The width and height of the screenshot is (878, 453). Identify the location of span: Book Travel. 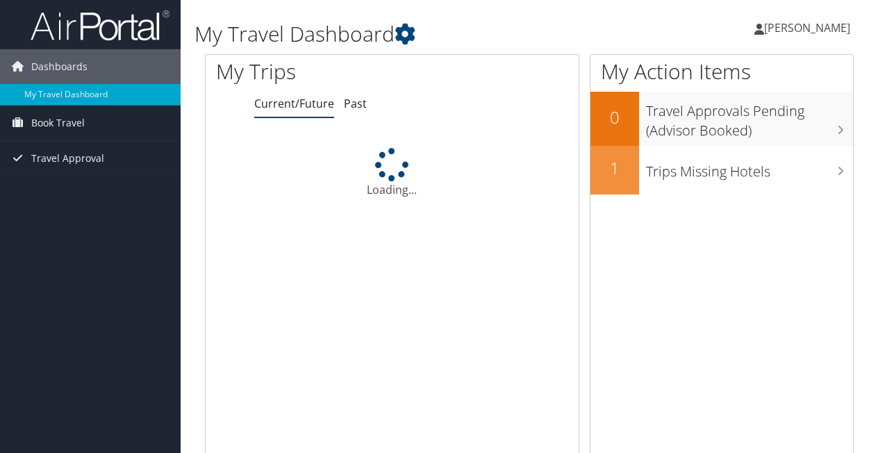
(58, 123).